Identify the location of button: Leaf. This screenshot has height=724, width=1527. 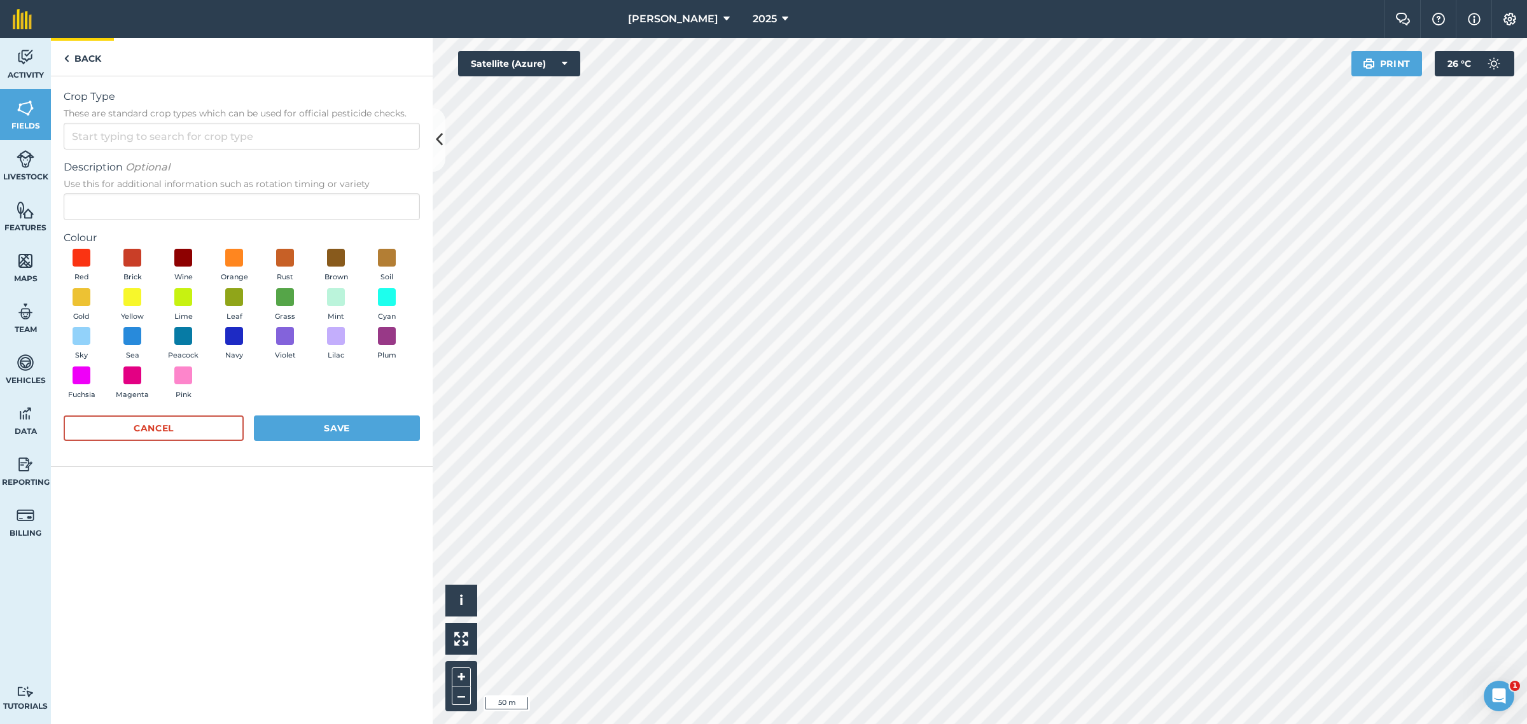
(234, 305).